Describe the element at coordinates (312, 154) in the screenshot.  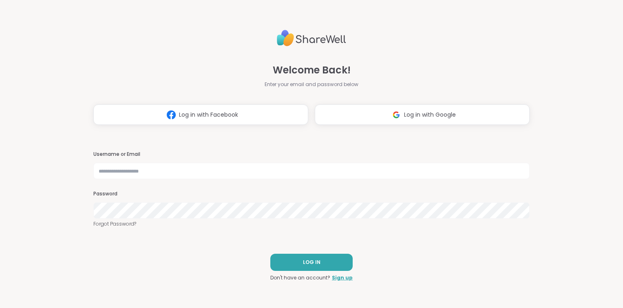
I see `h3: Username or Email` at that location.